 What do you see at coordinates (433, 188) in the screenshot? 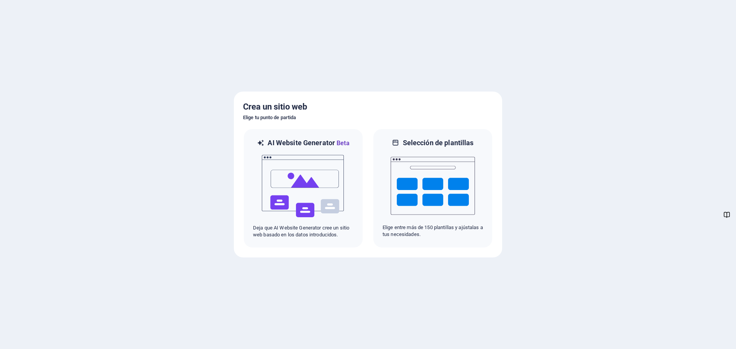
I see `div: Selección de plantillasElige entre más de 150 plantillas y ajústalas a tus necesidades.` at bounding box center [433, 188].